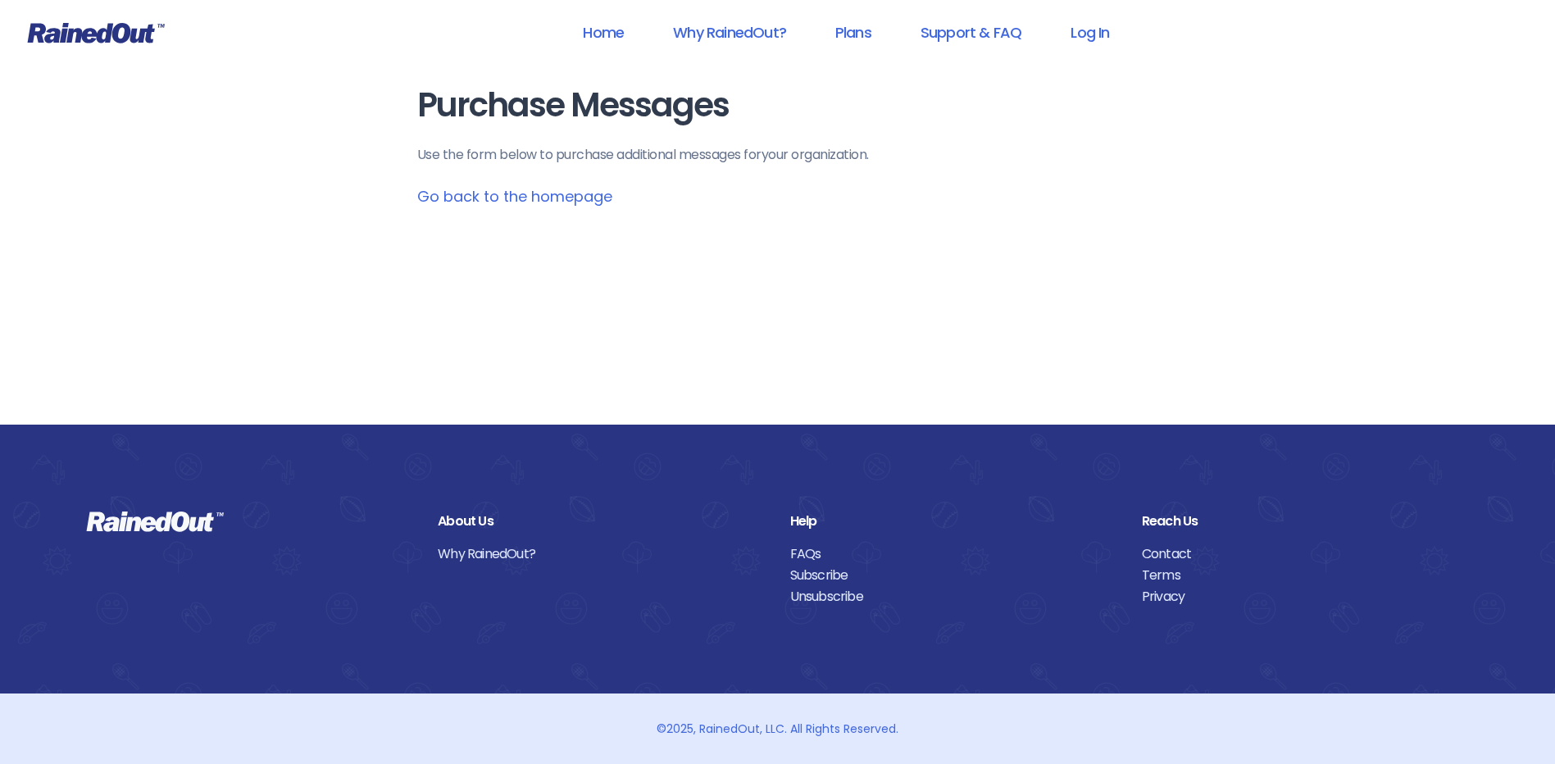  I want to click on a: Contact, so click(1305, 554).